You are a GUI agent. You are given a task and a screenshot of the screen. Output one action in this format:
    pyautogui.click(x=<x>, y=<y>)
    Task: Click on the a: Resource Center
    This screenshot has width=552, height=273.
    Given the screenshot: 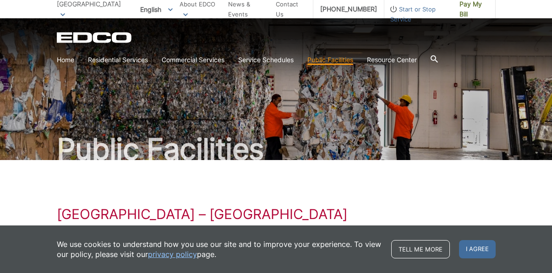 What is the action you would take?
    pyautogui.click(x=391, y=60)
    